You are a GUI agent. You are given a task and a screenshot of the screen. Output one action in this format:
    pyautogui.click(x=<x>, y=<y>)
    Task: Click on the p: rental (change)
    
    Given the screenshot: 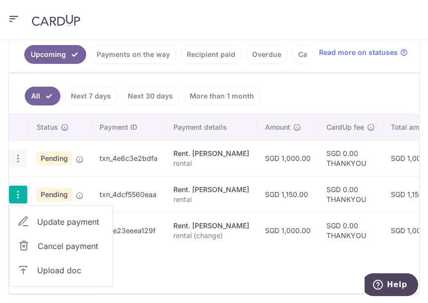 What is the action you would take?
    pyautogui.click(x=211, y=236)
    